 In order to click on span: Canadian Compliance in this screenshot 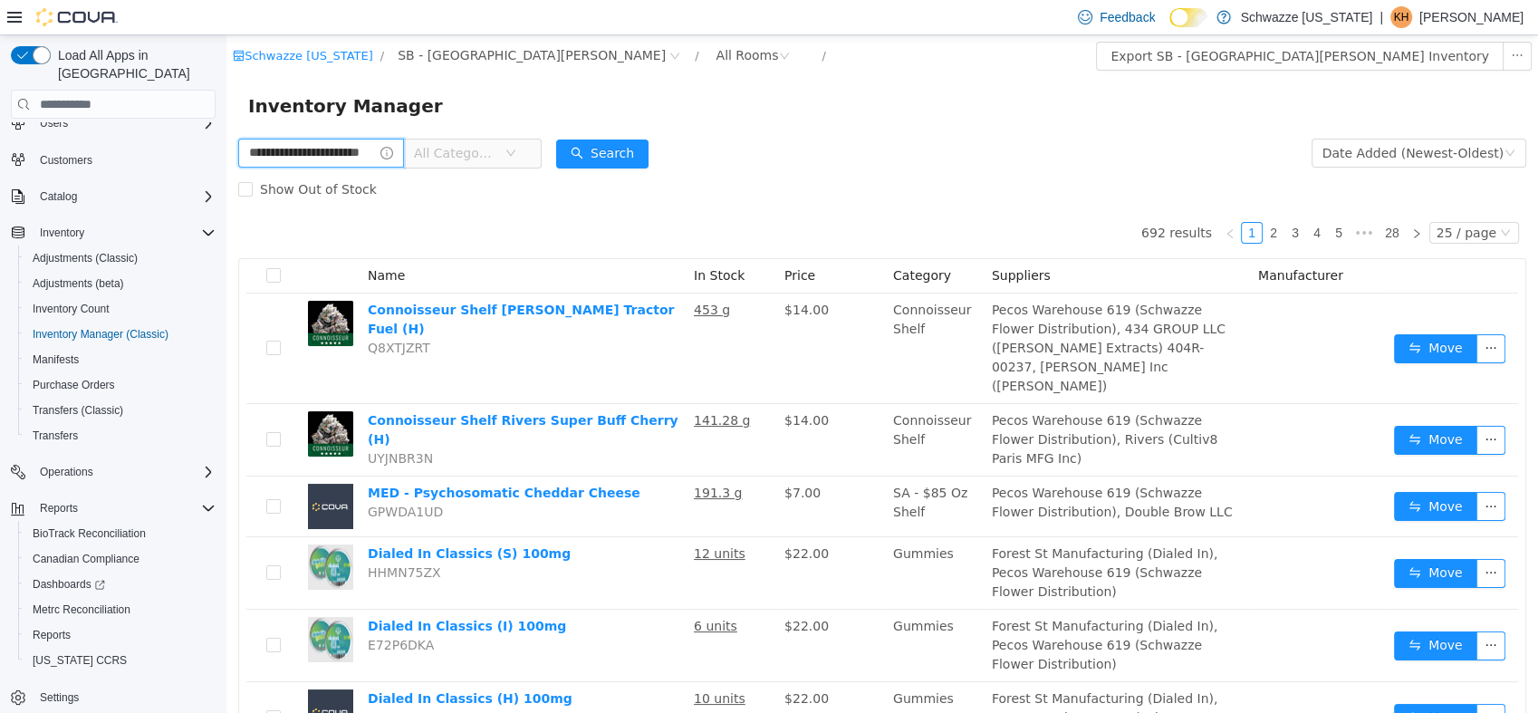, I will do `click(120, 559)`.